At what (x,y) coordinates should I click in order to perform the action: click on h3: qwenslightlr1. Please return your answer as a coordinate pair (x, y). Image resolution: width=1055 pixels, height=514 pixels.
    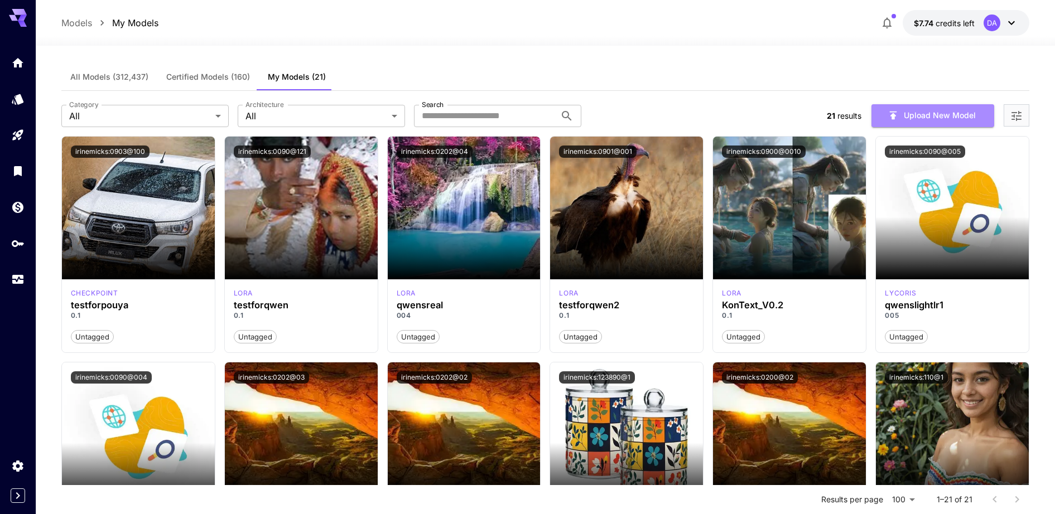
    Looking at the image, I should click on (952, 305).